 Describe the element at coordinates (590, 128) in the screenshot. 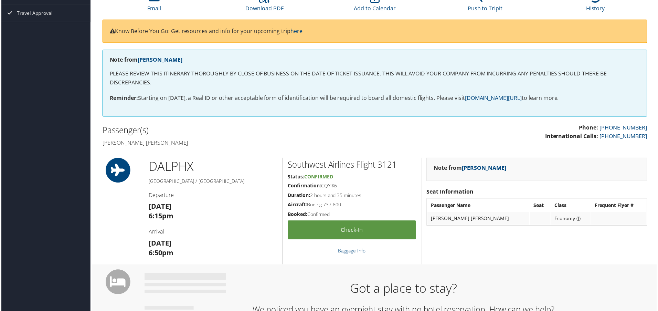

I see `strong: Phone:` at that location.